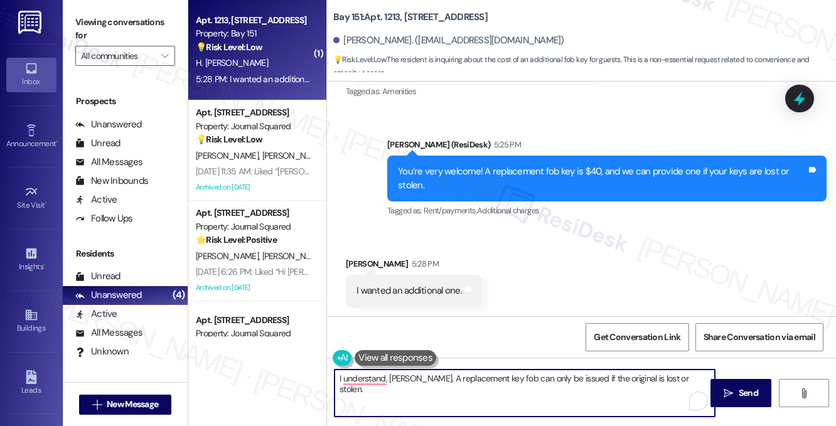 Image resolution: width=836 pixels, height=426 pixels. Describe the element at coordinates (637, 337) in the screenshot. I see `button: Get Conversation Link` at that location.